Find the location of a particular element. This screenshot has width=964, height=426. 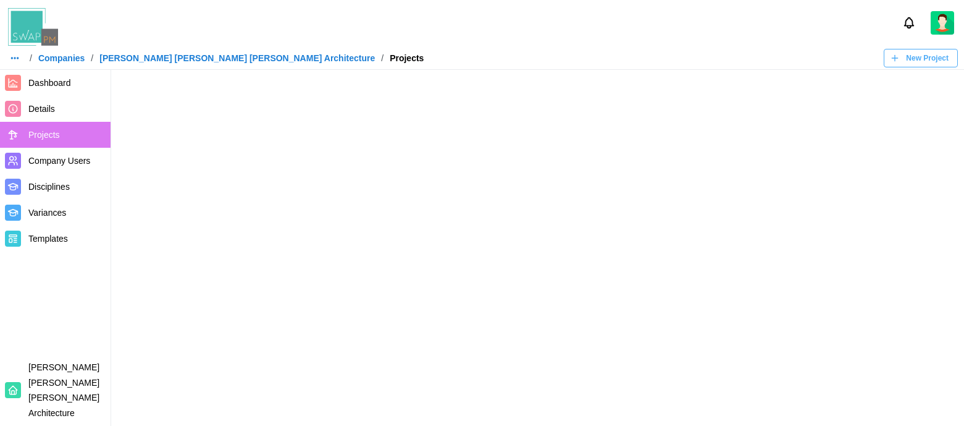

a: Zulqarnain Khalil is located at coordinates (943, 23).